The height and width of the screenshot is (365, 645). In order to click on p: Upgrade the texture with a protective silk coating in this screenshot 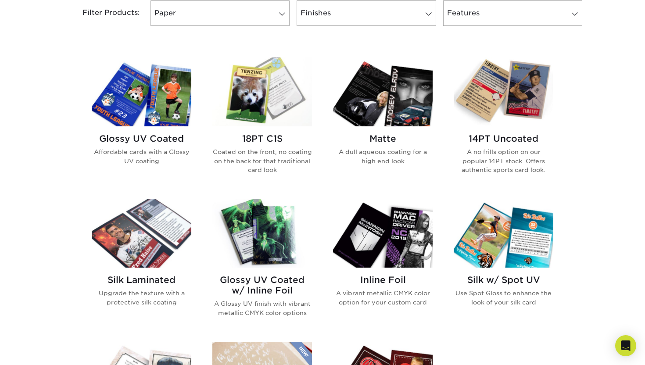, I will do `click(141, 297)`.